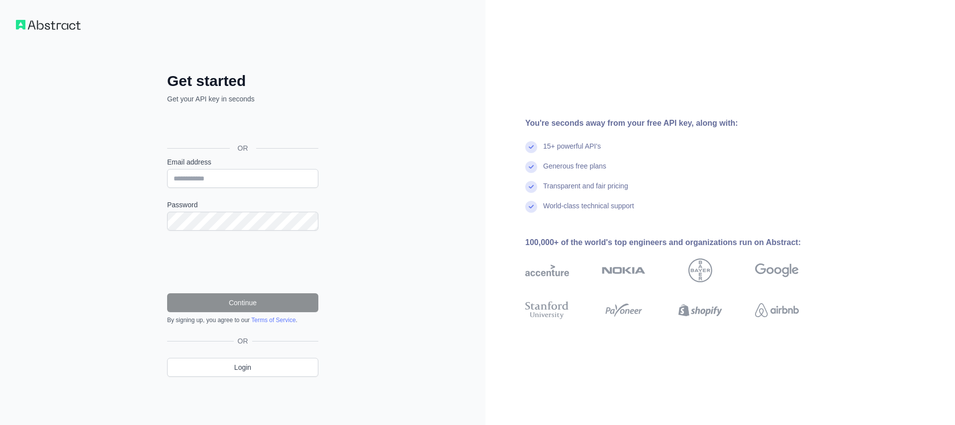 The width and height of the screenshot is (955, 425). Describe the element at coordinates (777, 310) in the screenshot. I see `img: airbnb` at that location.